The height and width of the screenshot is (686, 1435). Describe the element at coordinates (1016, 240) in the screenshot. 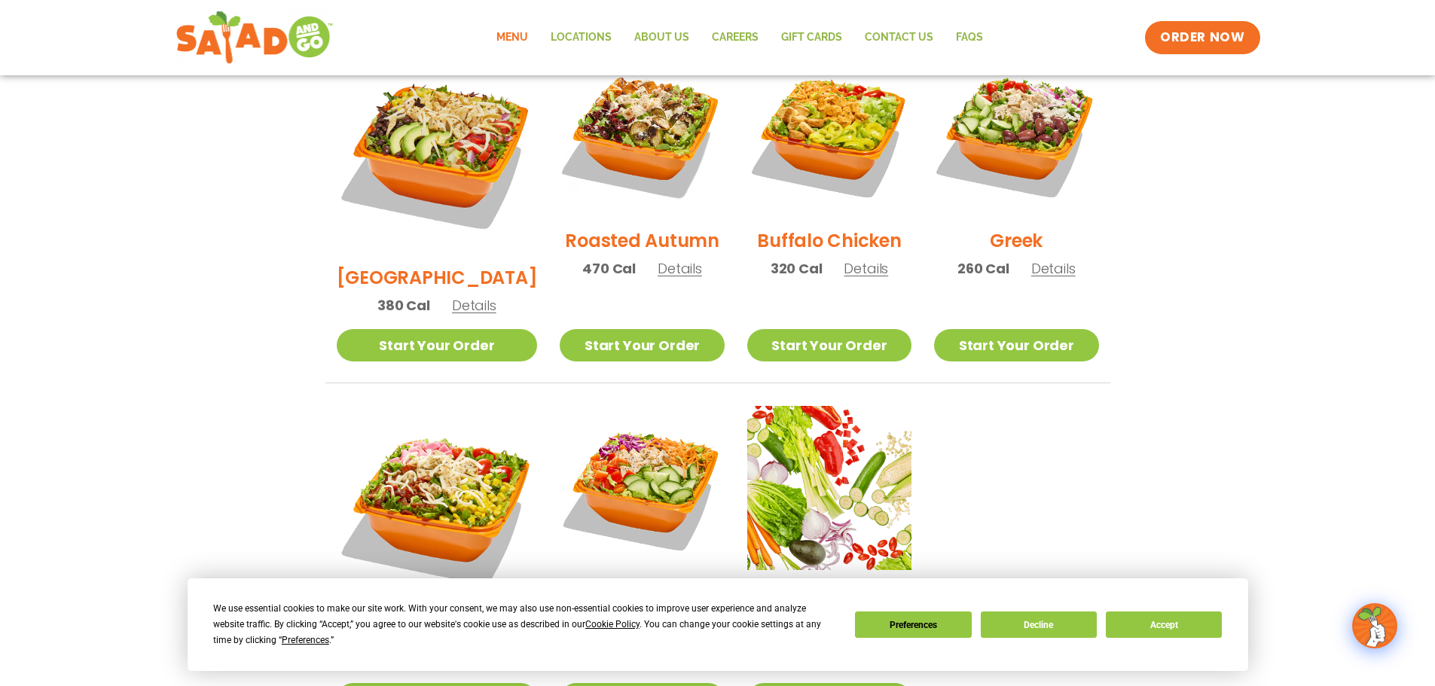

I see `h2: Greek` at that location.